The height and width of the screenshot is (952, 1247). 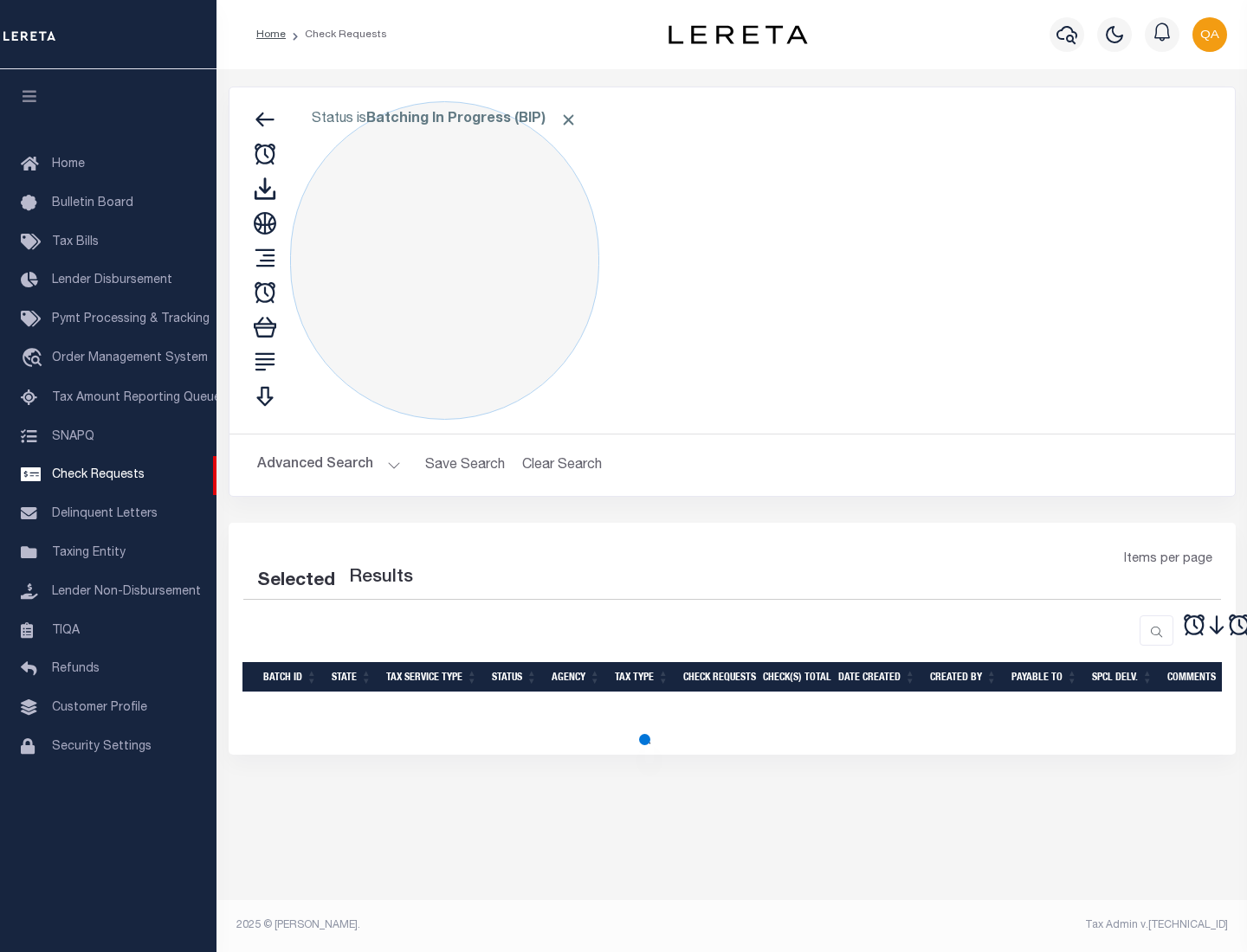 What do you see at coordinates (1169, 560) in the screenshot?
I see `span: Items per page` at bounding box center [1169, 560].